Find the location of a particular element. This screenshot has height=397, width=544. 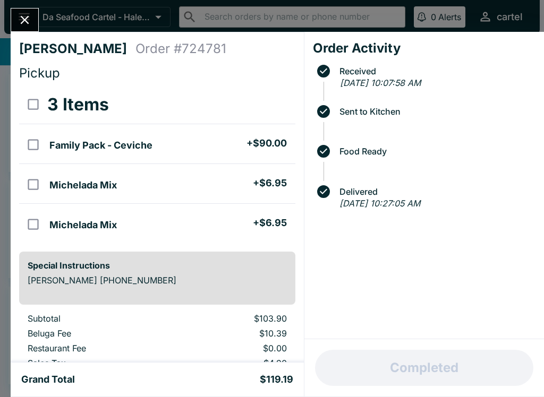

p: $4.90 is located at coordinates (232, 363).